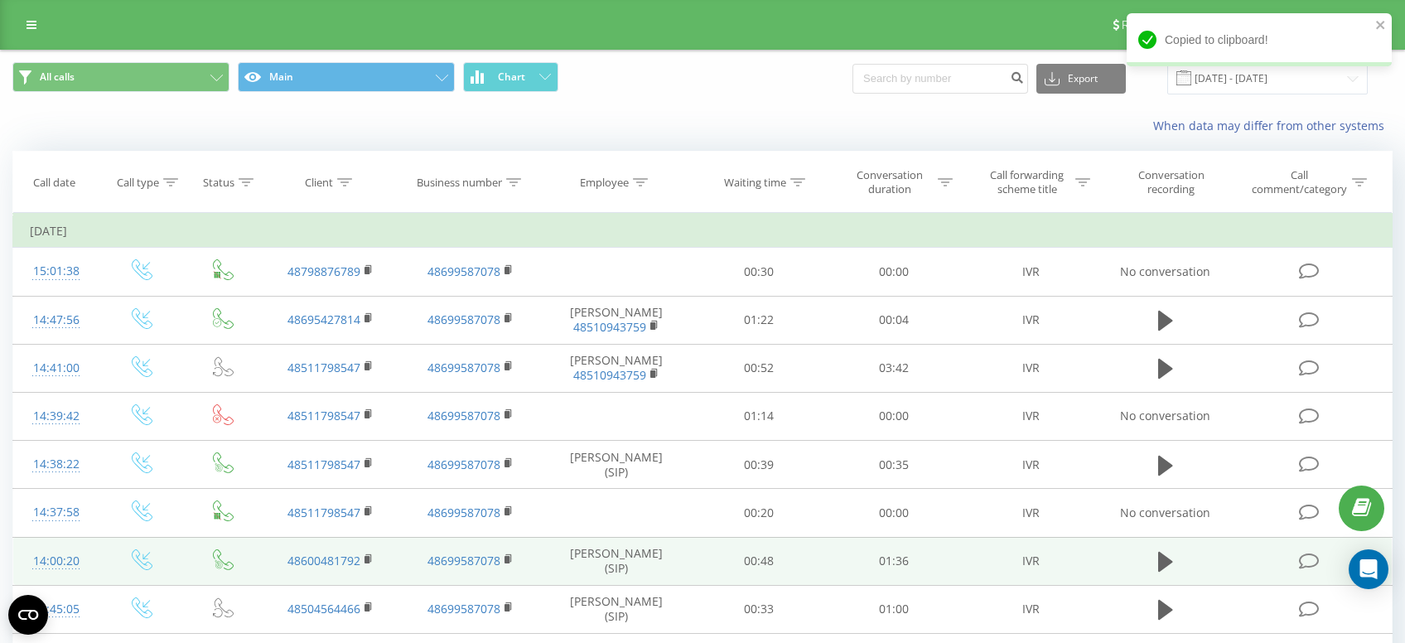  What do you see at coordinates (1368, 569) in the screenshot?
I see `div: Open Intercom Messenger` at bounding box center [1368, 569].